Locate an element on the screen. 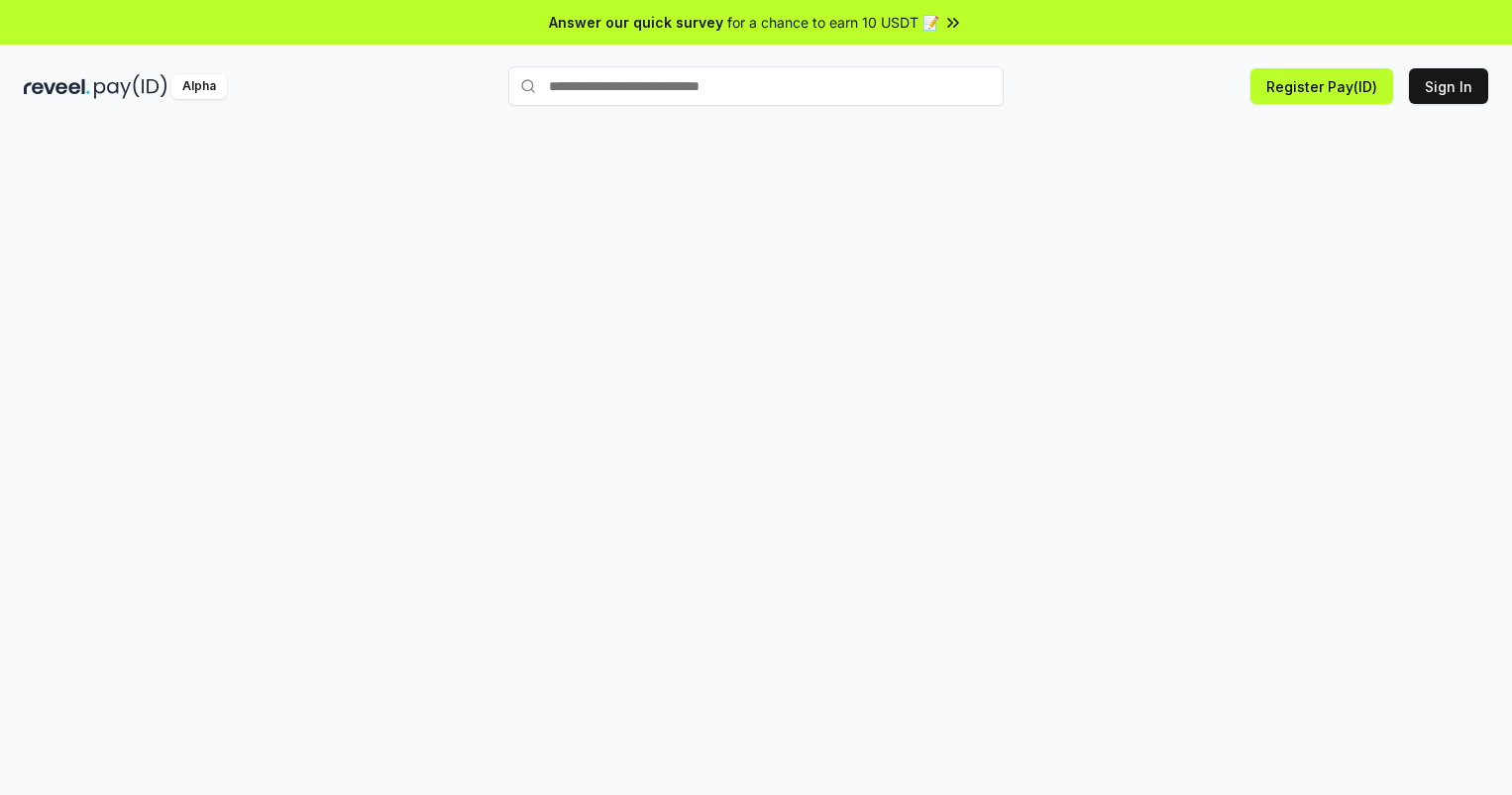 This screenshot has width=1512, height=795. img: pay_id is located at coordinates (131, 86).